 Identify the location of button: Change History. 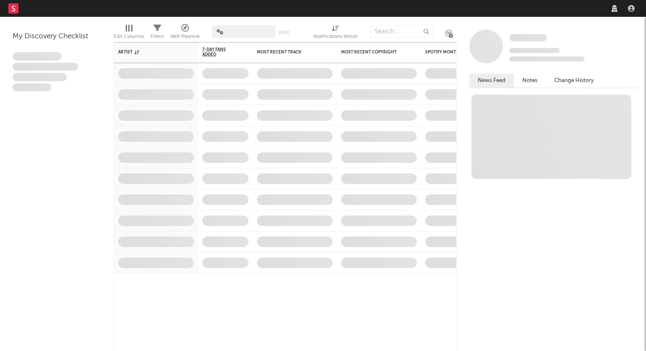
(574, 80).